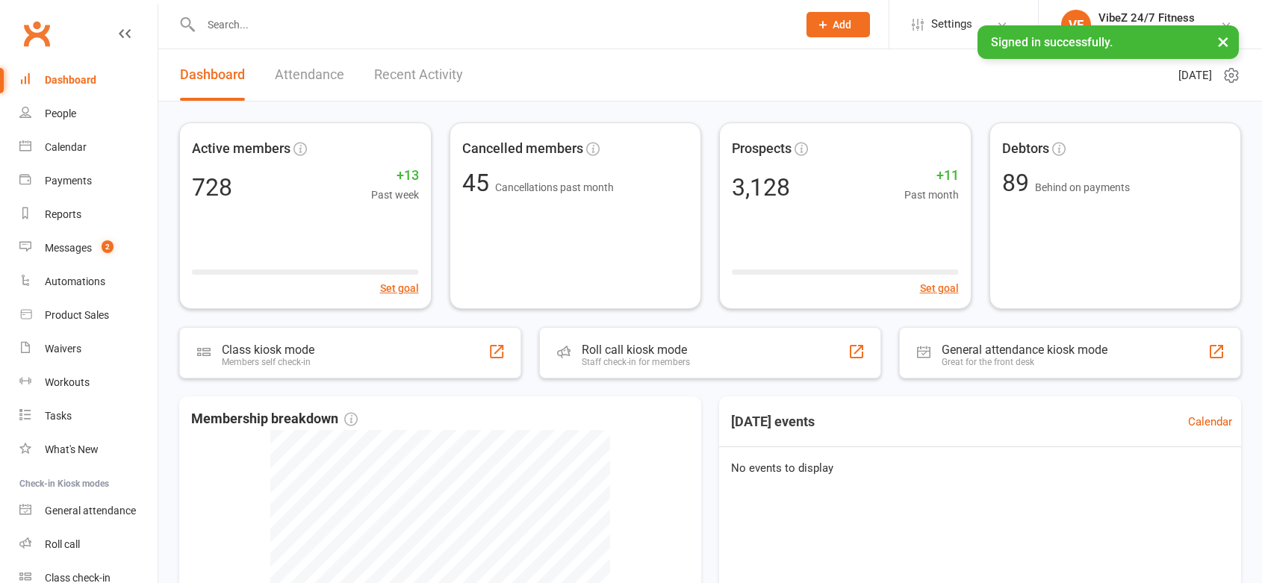  I want to click on div: Tasks, so click(58, 416).